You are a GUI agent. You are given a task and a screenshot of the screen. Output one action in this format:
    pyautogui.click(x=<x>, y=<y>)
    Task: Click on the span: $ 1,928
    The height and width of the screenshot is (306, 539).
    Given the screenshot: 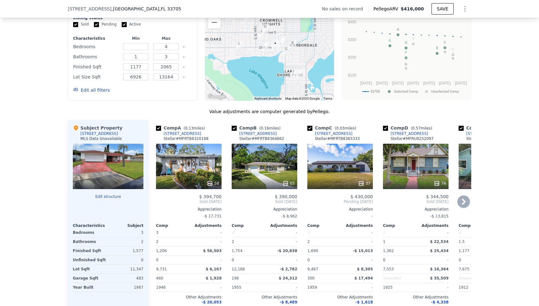 What is the action you would take?
    pyautogui.click(x=214, y=278)
    